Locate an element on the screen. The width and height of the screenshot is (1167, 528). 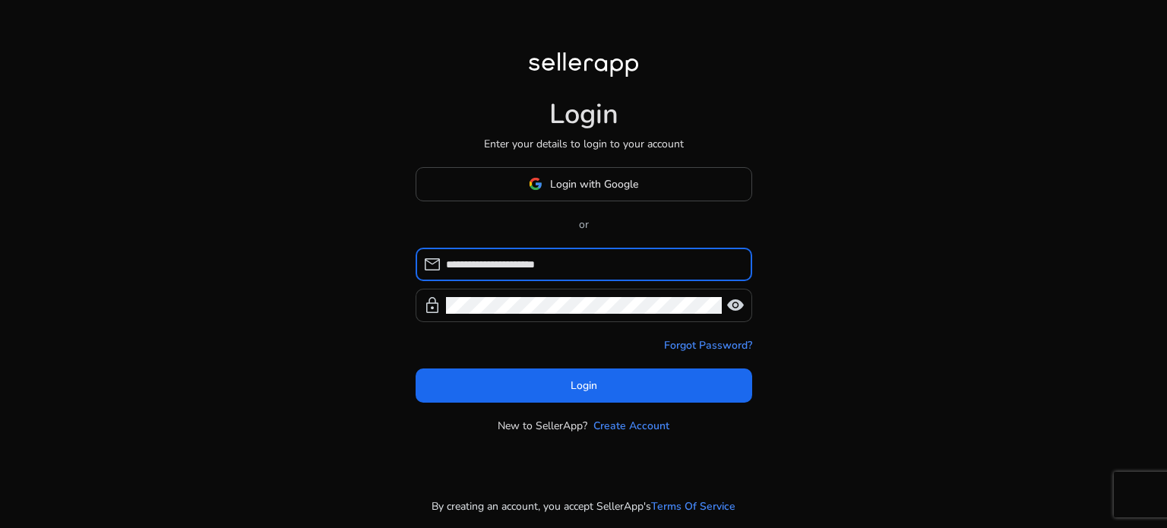
span: visibility is located at coordinates (736, 305).